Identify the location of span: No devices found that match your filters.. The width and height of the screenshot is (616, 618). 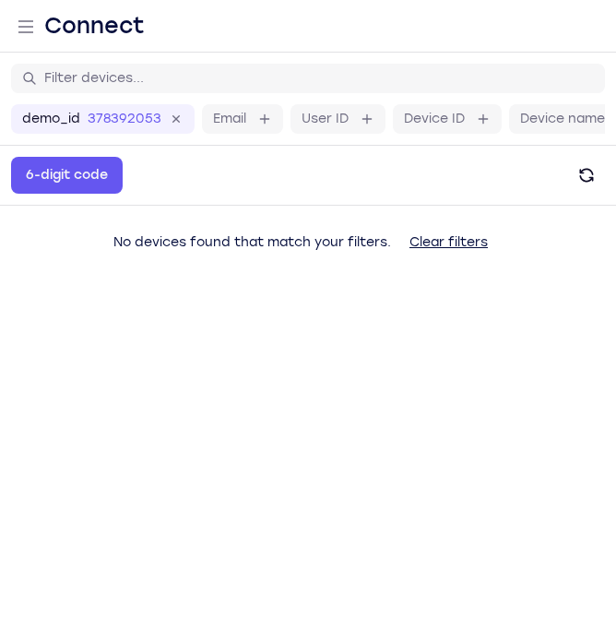
(252, 242).